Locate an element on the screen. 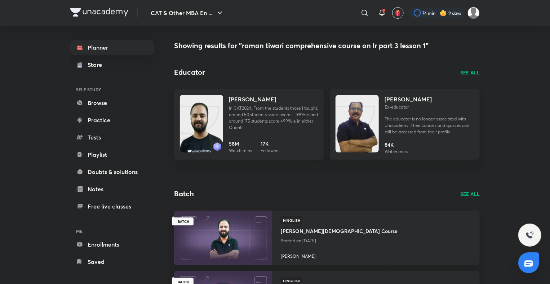 This screenshot has width=550, height=284. a: Saved is located at coordinates (112, 262).